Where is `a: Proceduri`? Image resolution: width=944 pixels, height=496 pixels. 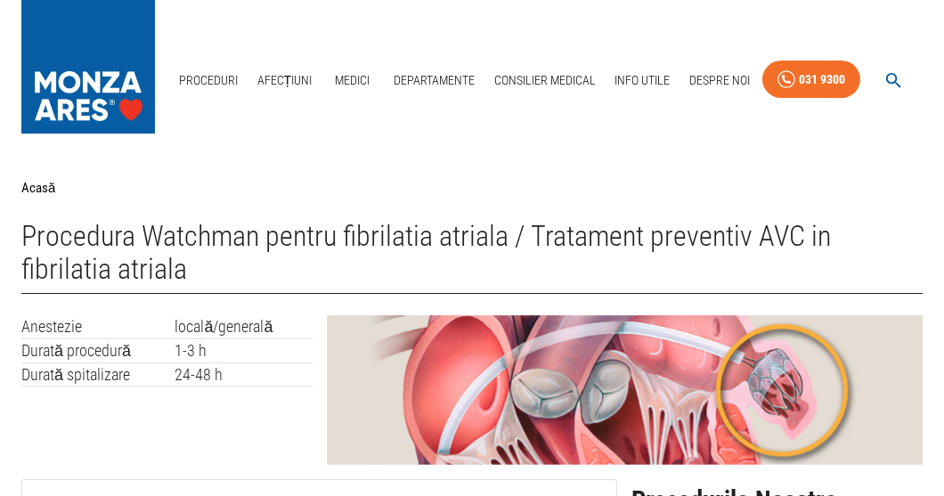
a: Proceduri is located at coordinates (208, 80).